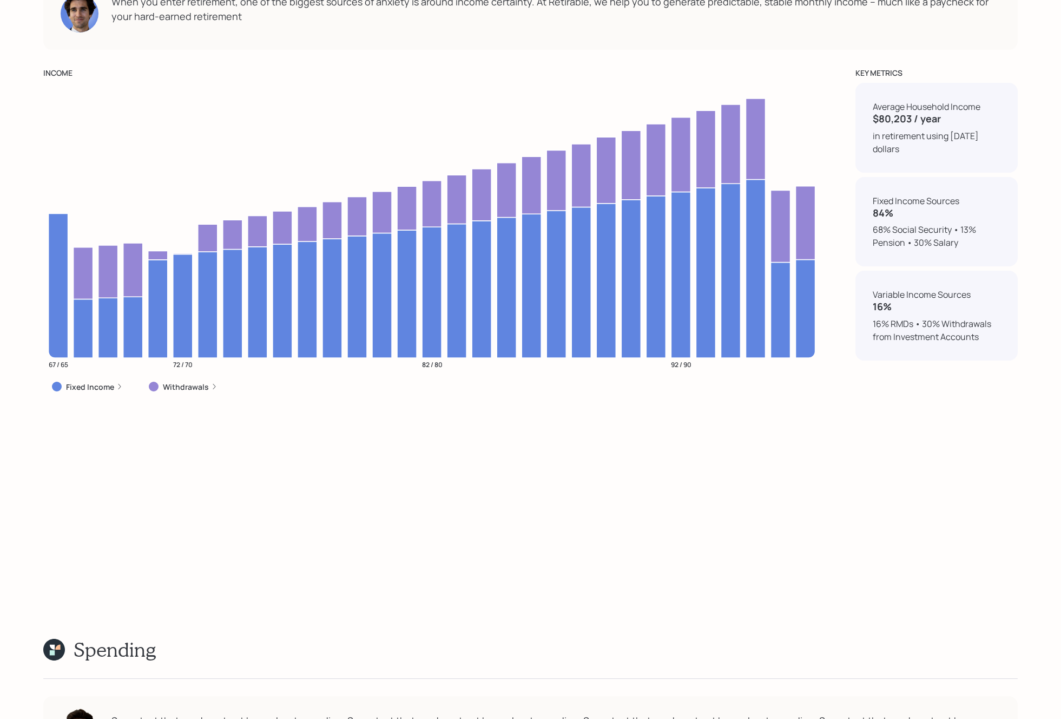 The width and height of the screenshot is (1061, 719). I want to click on div: 16% RMDs • 30% Withdrawals from Investment Accounts, so click(937, 330).